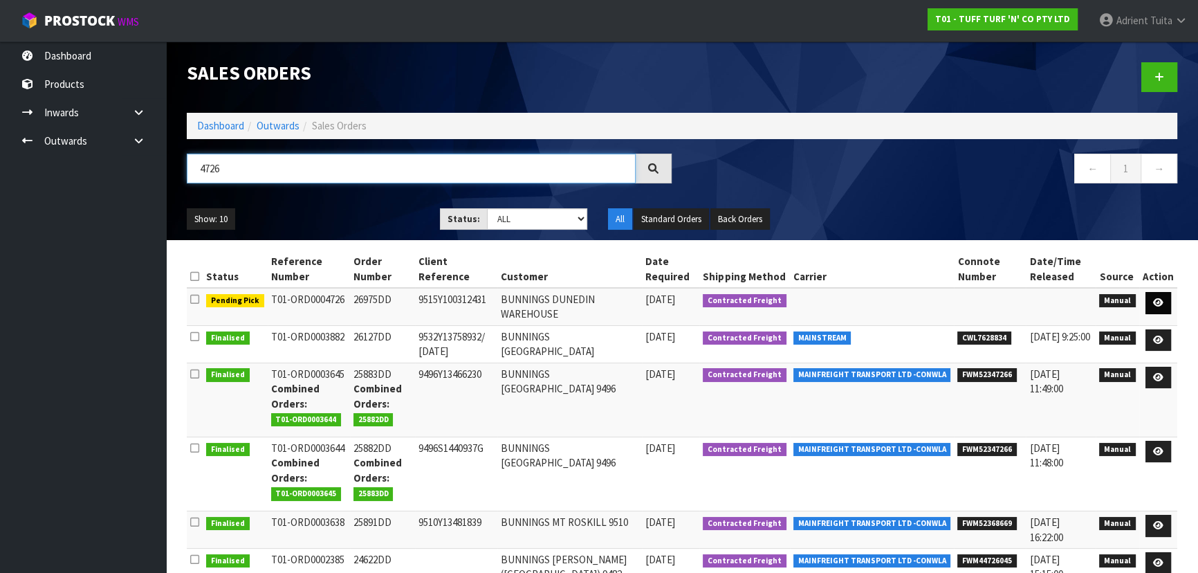 The width and height of the screenshot is (1198, 573). Describe the element at coordinates (456, 306) in the screenshot. I see `td: 9515Y100312431` at that location.